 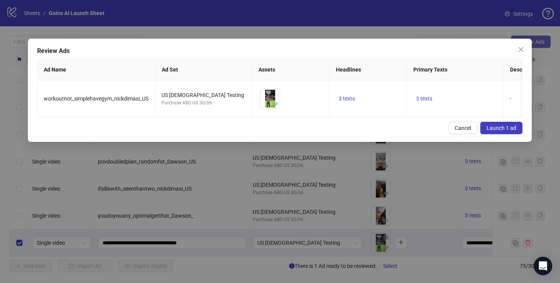 What do you see at coordinates (369, 70) in the screenshot?
I see `th: Headlines` at bounding box center [369, 70].